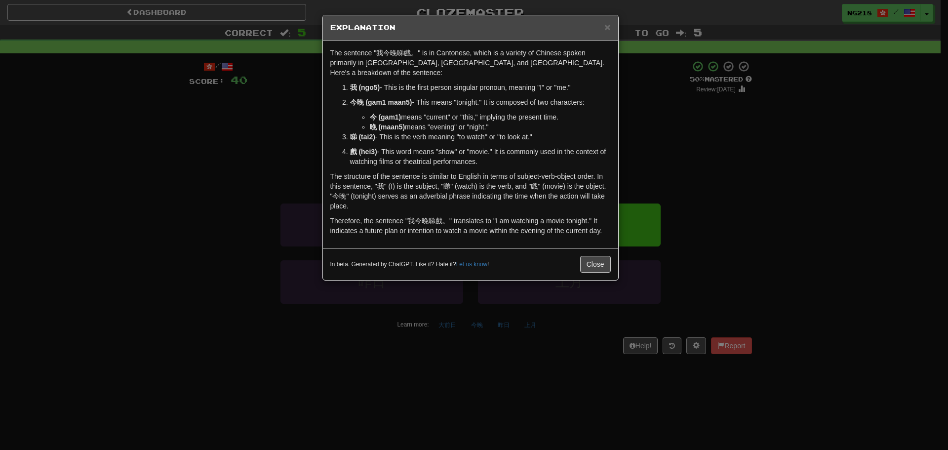 The height and width of the screenshot is (450, 948). What do you see at coordinates (471, 226) in the screenshot?
I see `p: Therefore, the sentence "我今晚睇戲。" translates to "I am watching a movie tonight." It indicates a fu...` at bounding box center [471, 226].